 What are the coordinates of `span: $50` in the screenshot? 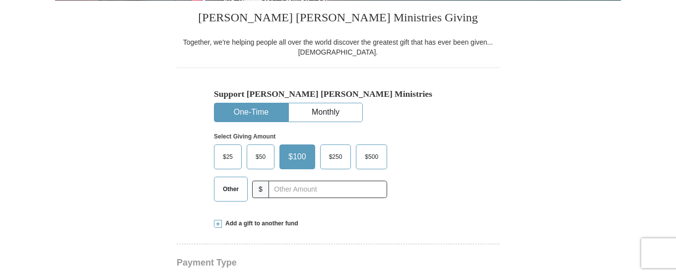 It's located at (261, 157).